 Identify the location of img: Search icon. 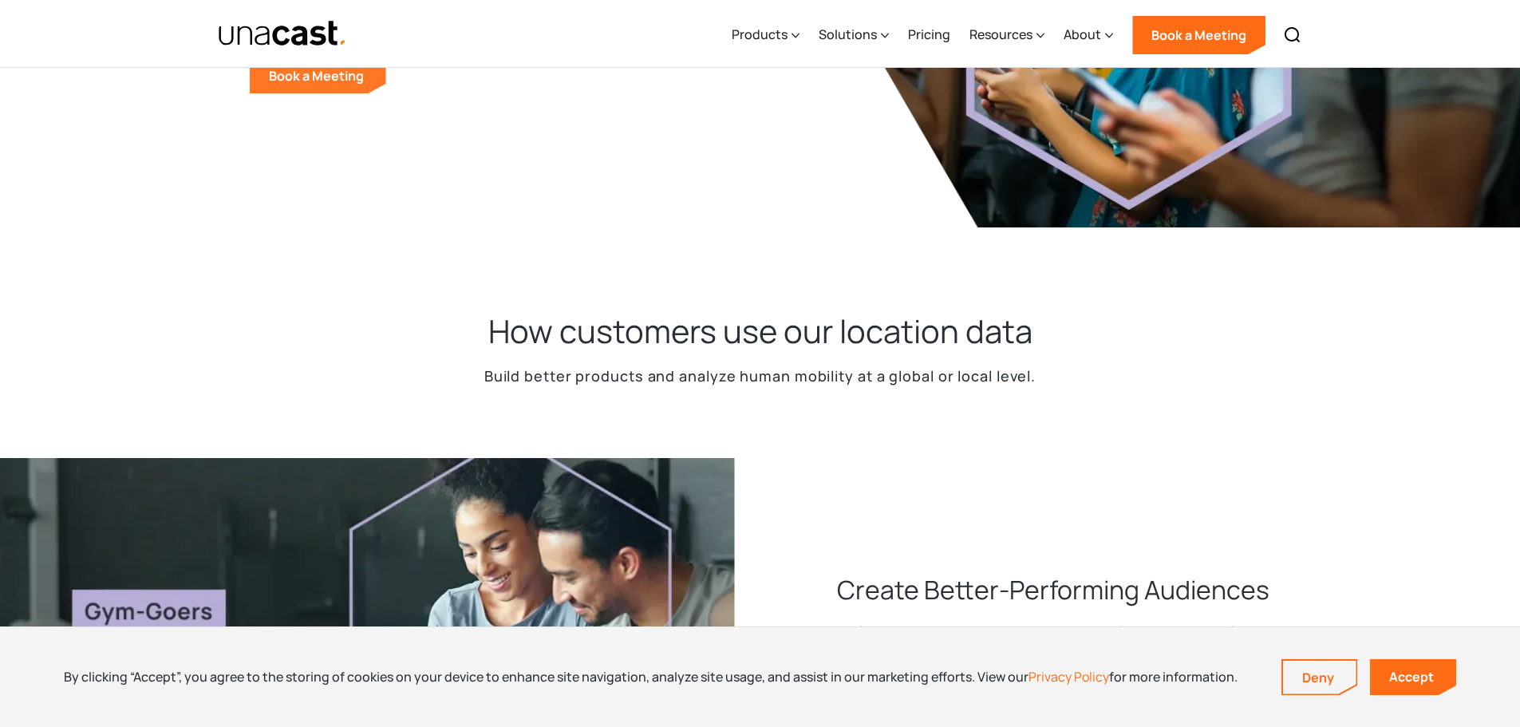
(1292, 35).